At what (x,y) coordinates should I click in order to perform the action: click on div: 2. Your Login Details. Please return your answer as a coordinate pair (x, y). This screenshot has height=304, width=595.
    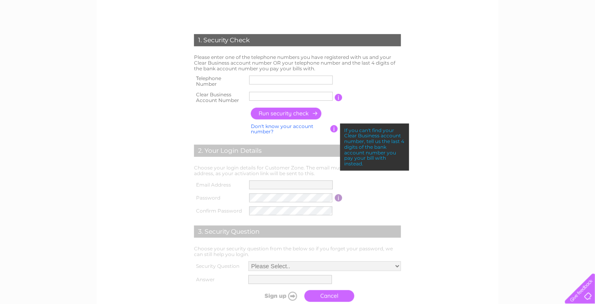
    Looking at the image, I should click on (298, 151).